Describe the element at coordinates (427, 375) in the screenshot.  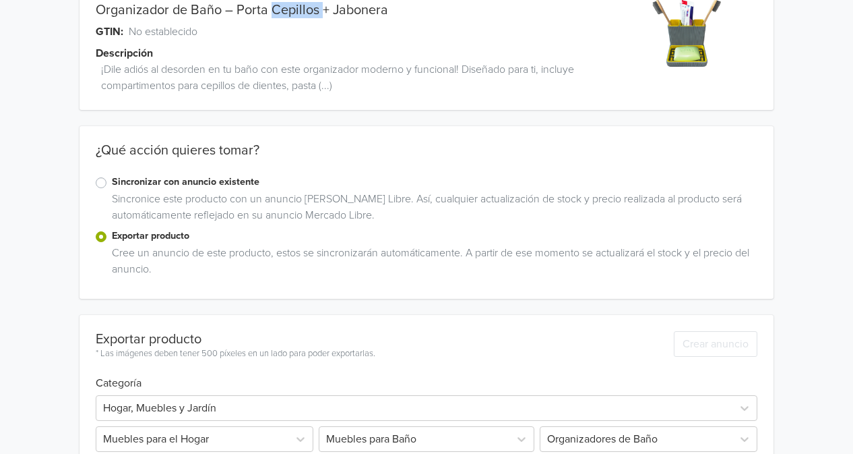
I see `h6: Categoría` at that location.